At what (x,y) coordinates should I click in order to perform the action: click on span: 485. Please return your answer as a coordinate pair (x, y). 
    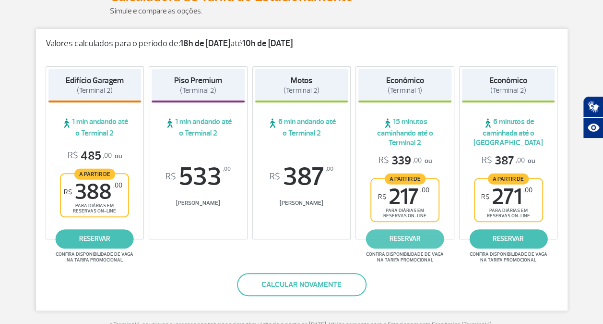
    Looking at the image, I should click on (90, 156).